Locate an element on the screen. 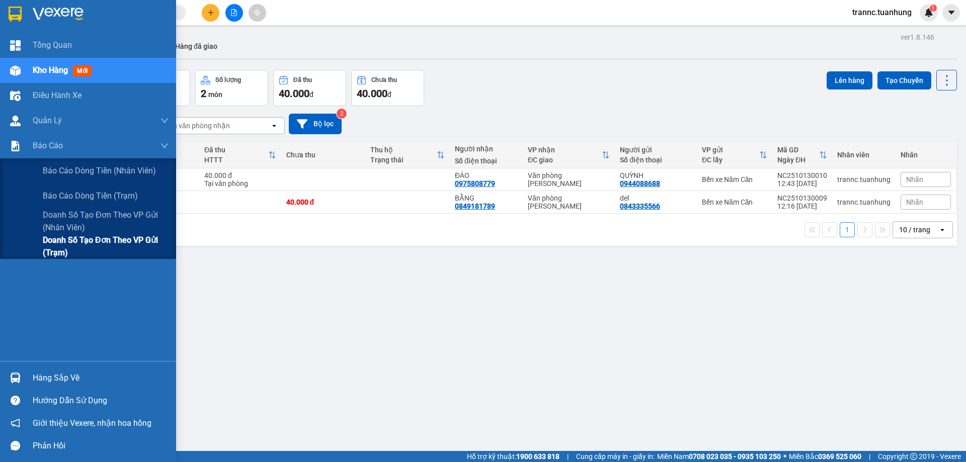  span: 2 is located at coordinates (203, 94).